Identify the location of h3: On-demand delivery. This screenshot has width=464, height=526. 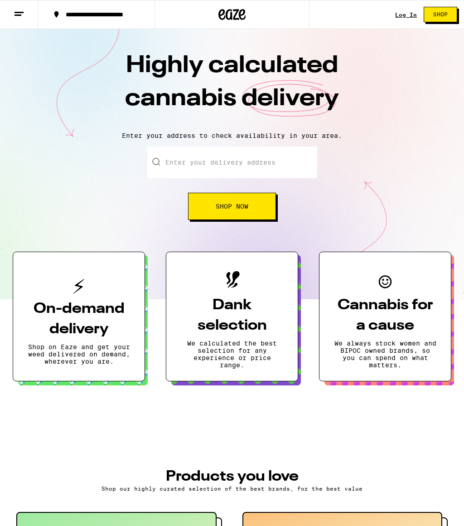
(79, 319).